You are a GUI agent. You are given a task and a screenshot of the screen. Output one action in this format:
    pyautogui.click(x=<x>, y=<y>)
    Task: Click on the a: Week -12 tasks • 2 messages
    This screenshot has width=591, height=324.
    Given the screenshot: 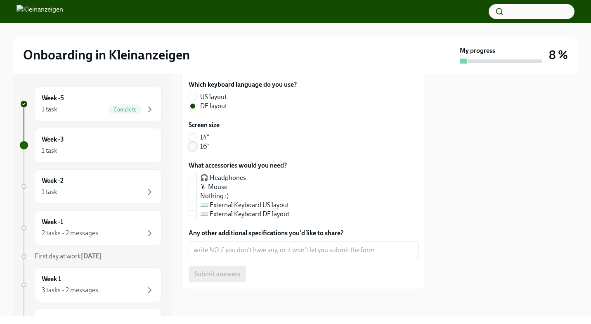 What is the action you would take?
    pyautogui.click(x=91, y=228)
    